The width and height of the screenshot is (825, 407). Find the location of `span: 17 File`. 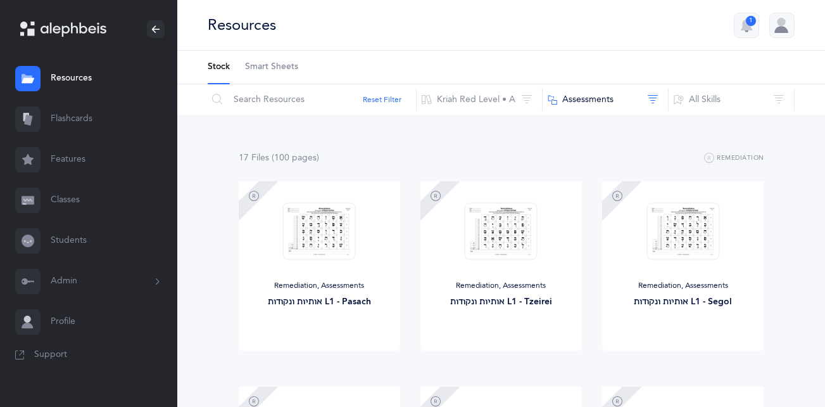

span: 17 File is located at coordinates (254, 158).